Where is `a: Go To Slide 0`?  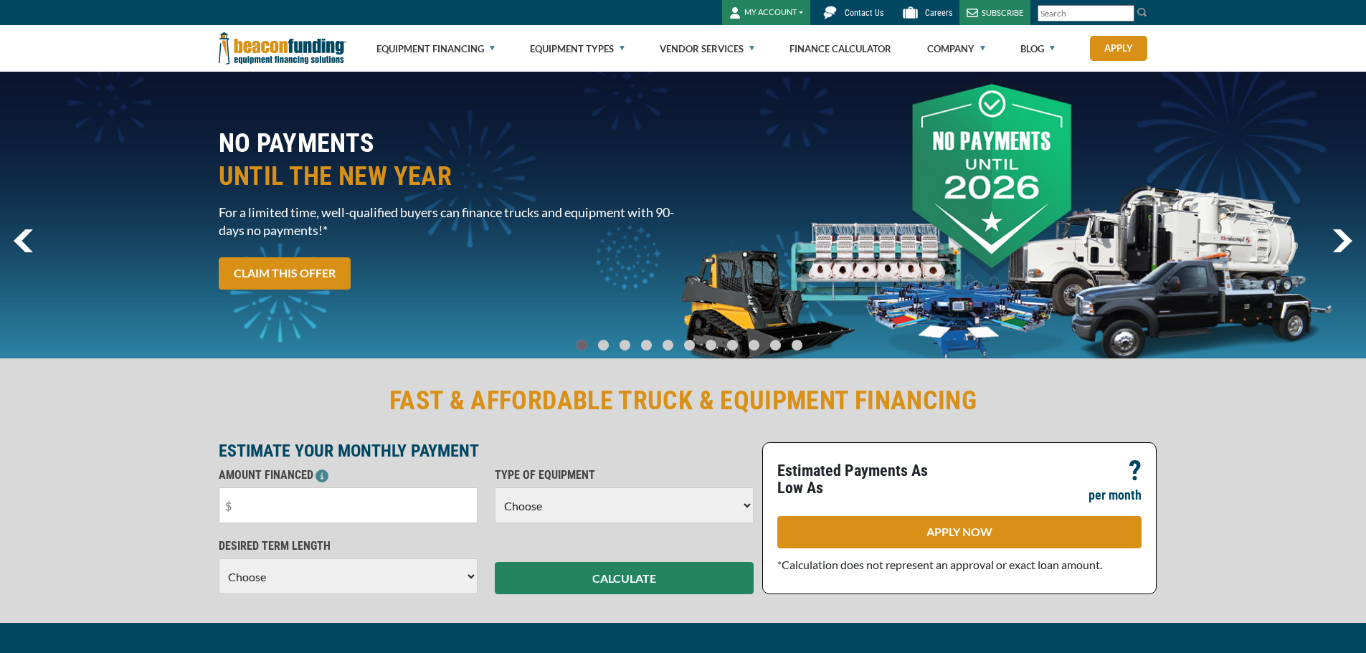
a: Go To Slide 0 is located at coordinates (582, 345).